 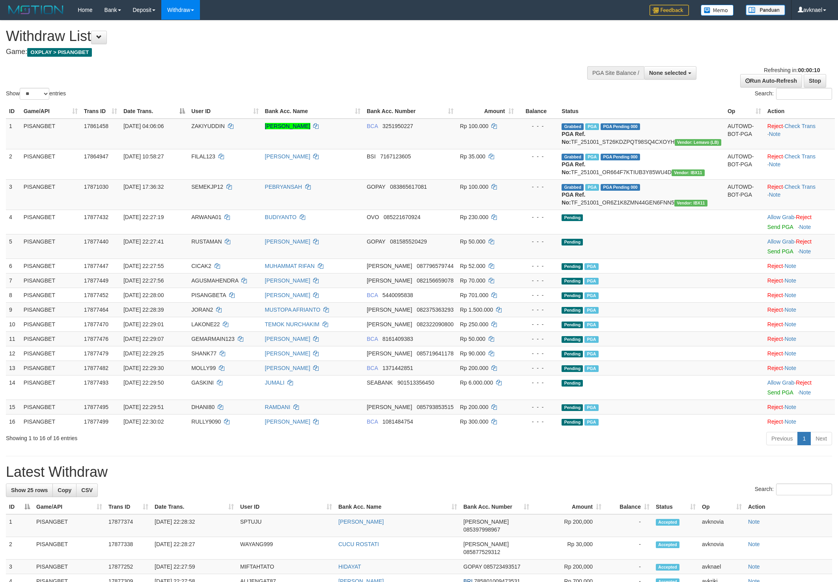 I want to click on label: Search:, so click(x=793, y=94).